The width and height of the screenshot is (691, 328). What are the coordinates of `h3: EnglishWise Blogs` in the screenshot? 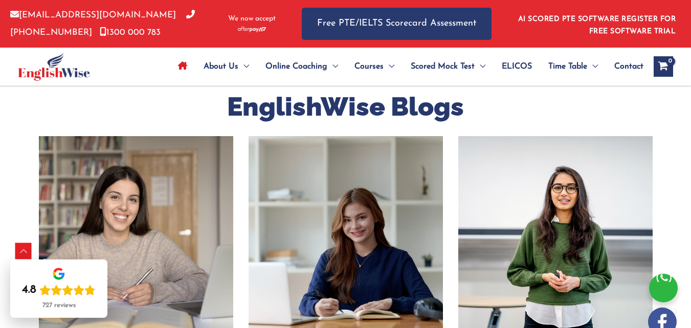 It's located at (346, 106).